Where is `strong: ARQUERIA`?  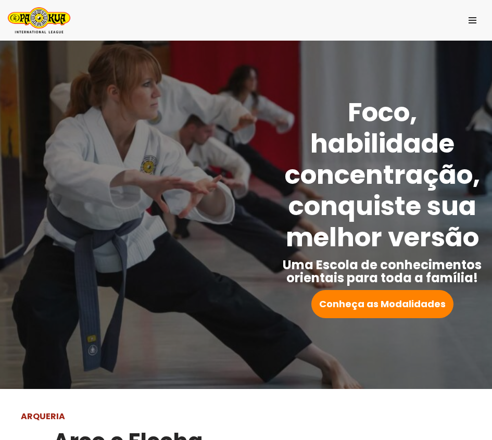
strong: ARQUERIA is located at coordinates (43, 416).